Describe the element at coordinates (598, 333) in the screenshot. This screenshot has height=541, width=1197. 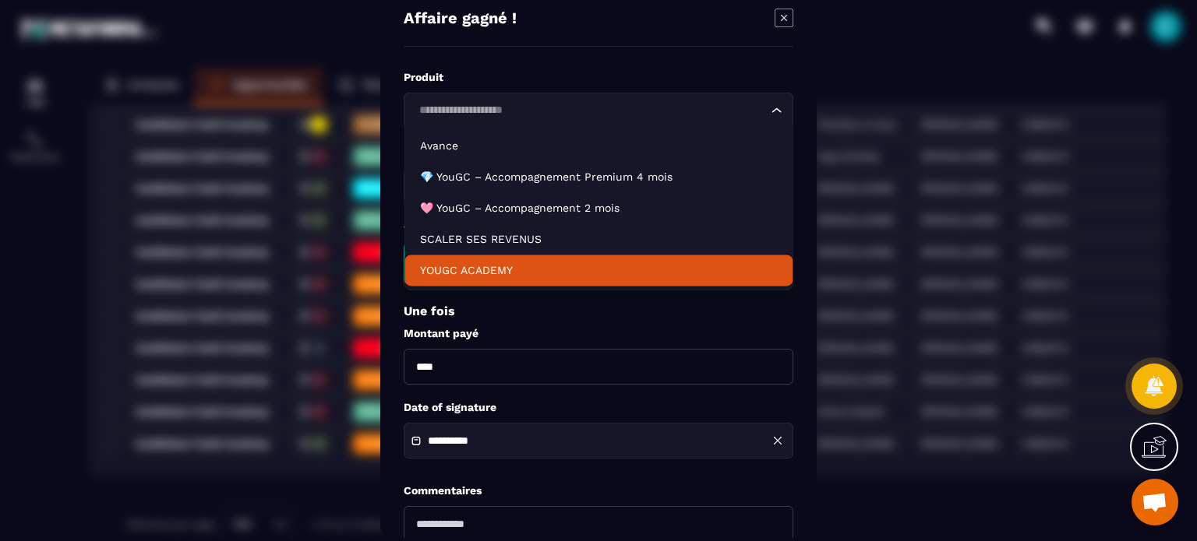
I see `label: Montant payé` at that location.